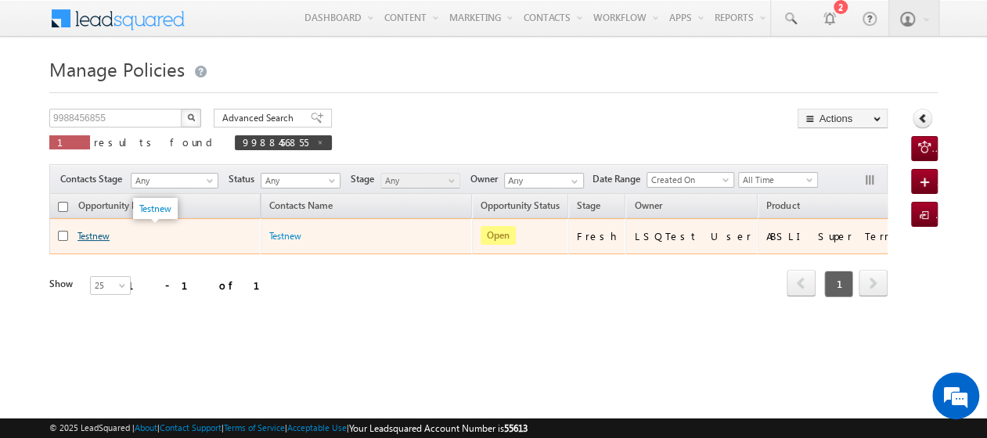  I want to click on span: 25, so click(111, 286).